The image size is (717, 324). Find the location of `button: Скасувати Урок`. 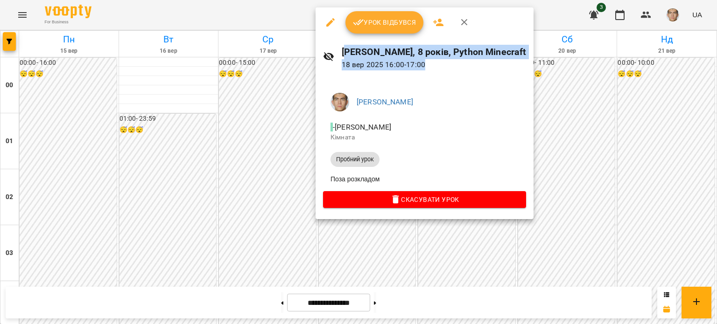

button: Скасувати Урок is located at coordinates (424, 200).